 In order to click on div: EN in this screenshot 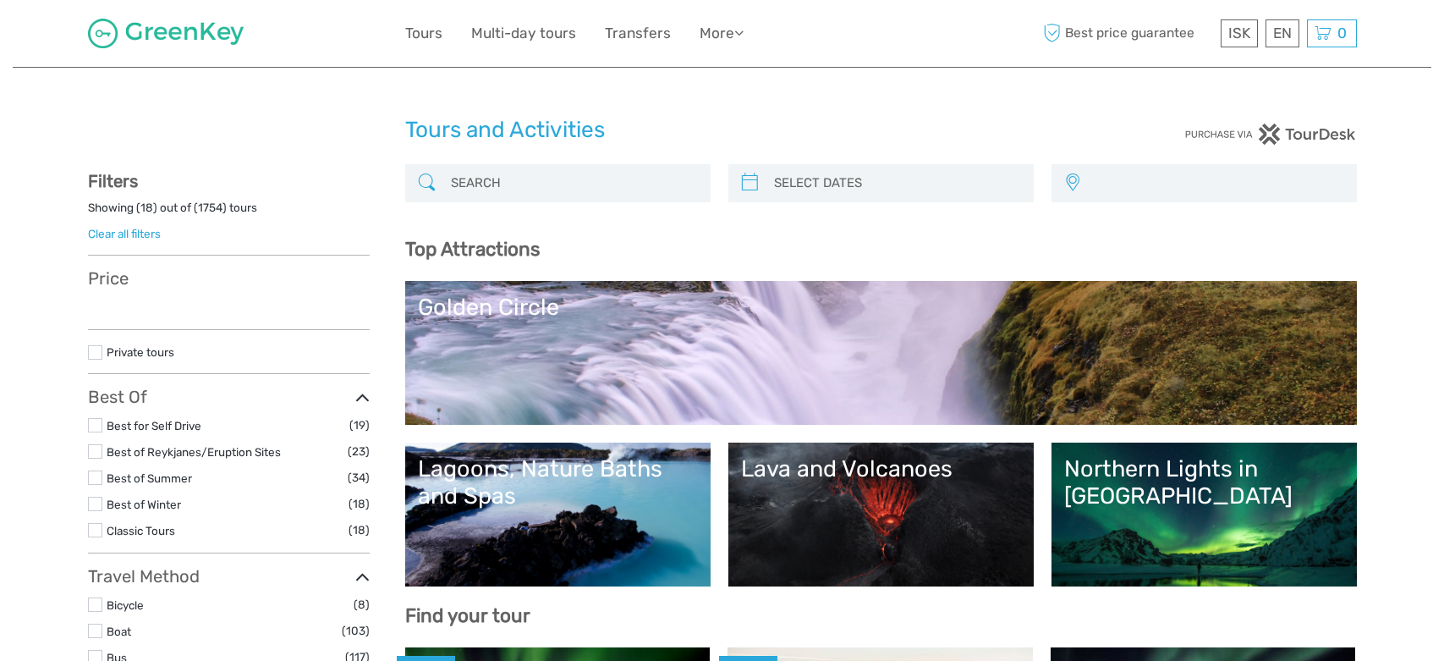, I will do `click(1282, 33)`.